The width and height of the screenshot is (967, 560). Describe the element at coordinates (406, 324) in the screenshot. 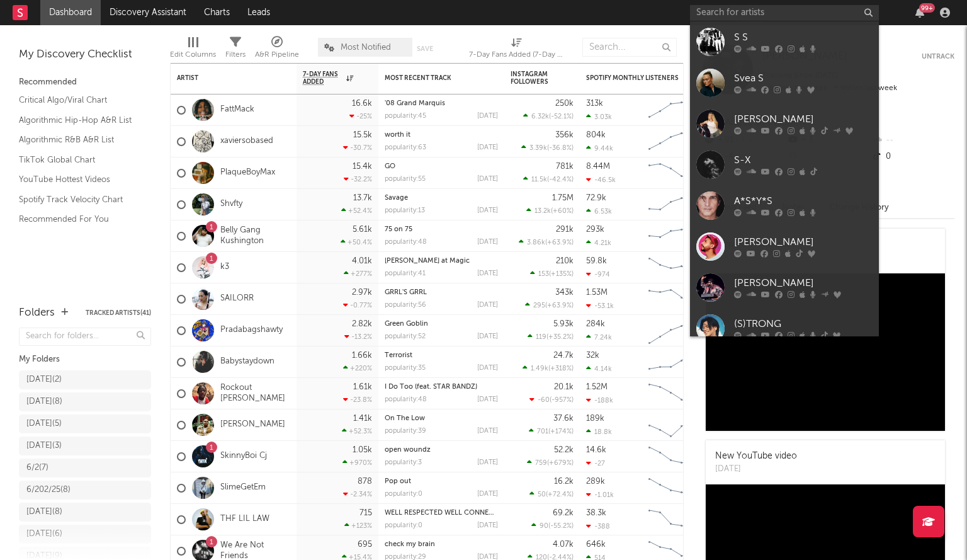

I see `a: Green Goblin` at that location.